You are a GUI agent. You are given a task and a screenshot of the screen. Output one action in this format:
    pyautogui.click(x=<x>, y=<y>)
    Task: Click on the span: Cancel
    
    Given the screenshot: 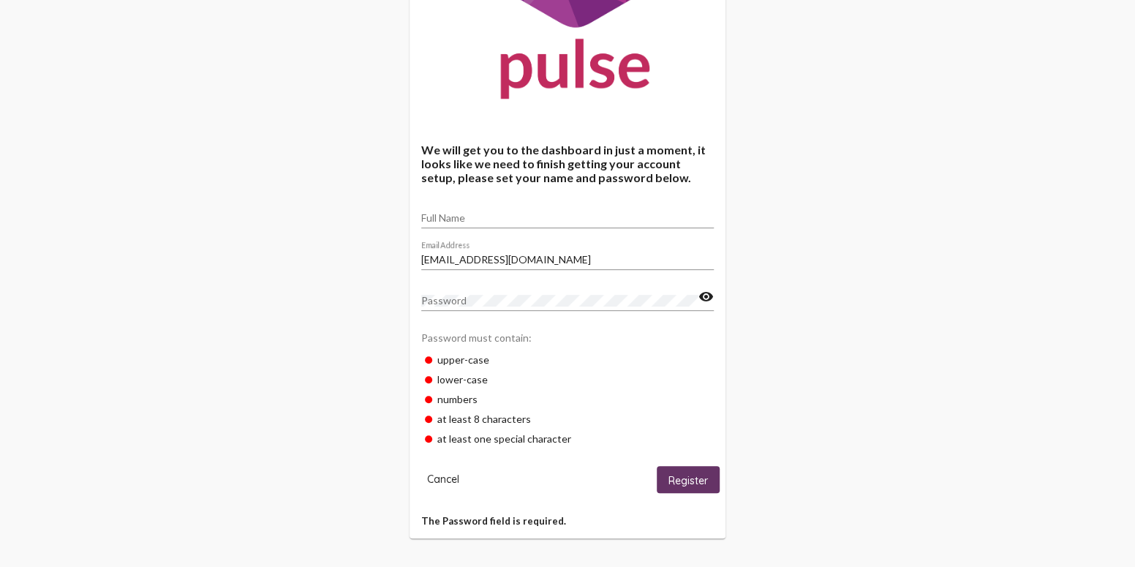 What is the action you would take?
    pyautogui.click(x=443, y=479)
    